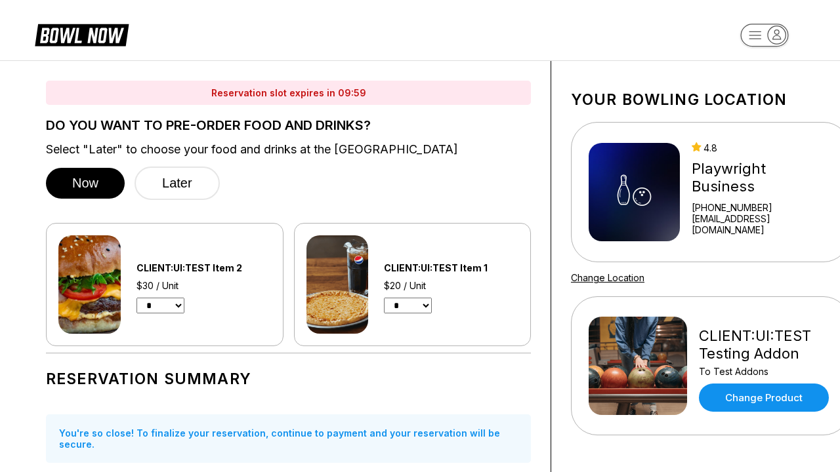  Describe the element at coordinates (765, 371) in the screenshot. I see `div: To Test Addons` at that location.